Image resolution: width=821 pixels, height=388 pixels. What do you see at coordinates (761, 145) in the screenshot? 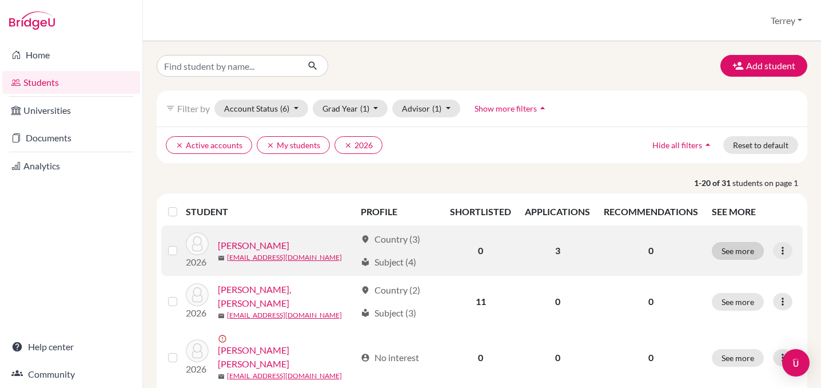
I see `button: Reset to default` at bounding box center [761, 145].